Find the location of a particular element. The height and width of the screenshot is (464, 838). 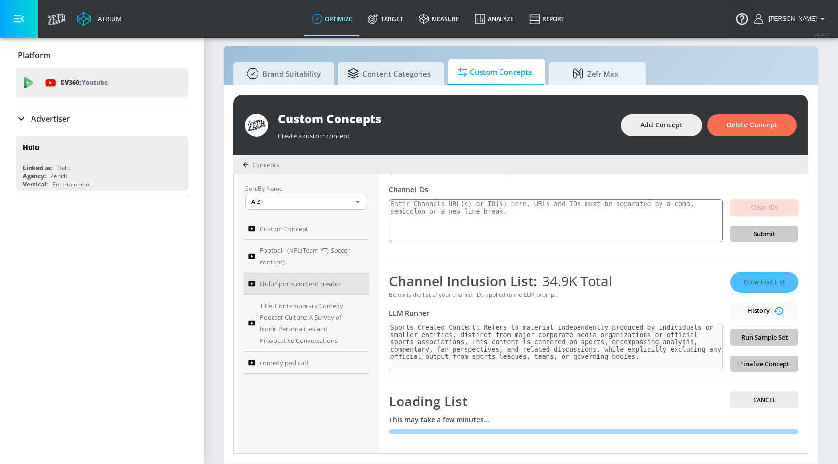

div: Linked as: is located at coordinates (37, 168).